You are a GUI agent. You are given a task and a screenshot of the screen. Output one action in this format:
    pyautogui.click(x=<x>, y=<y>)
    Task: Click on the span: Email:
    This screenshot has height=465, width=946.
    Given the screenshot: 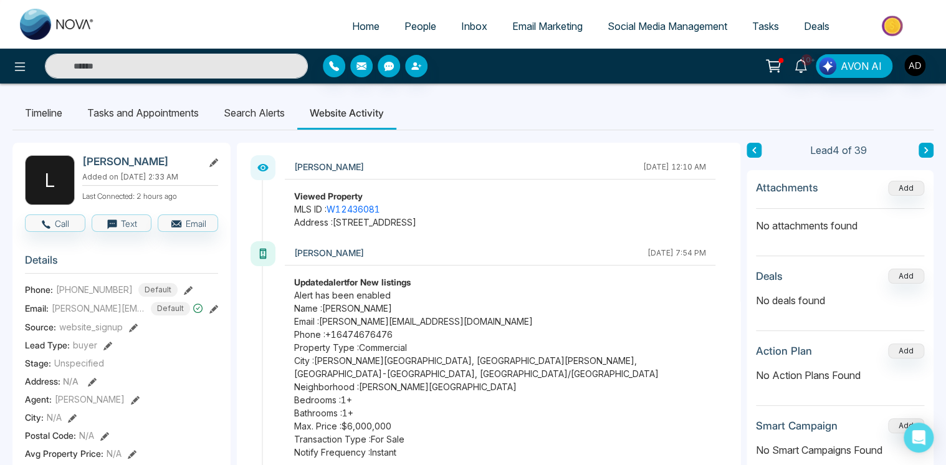 What is the action you would take?
    pyautogui.click(x=37, y=308)
    